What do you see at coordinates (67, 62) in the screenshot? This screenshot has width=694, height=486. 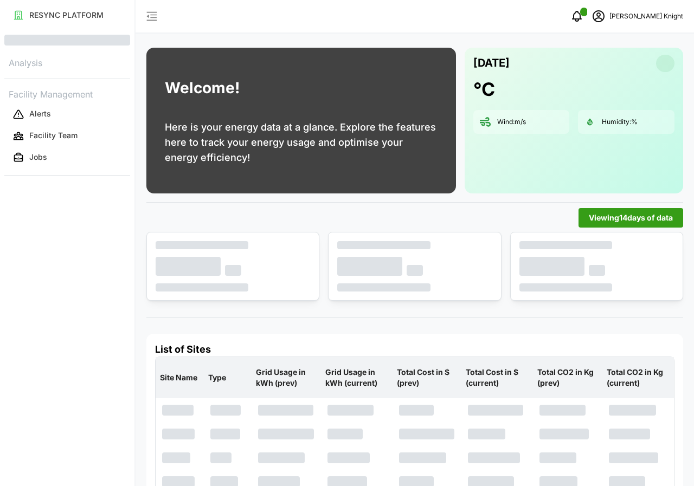 I see `p: Analysis` at bounding box center [67, 62].